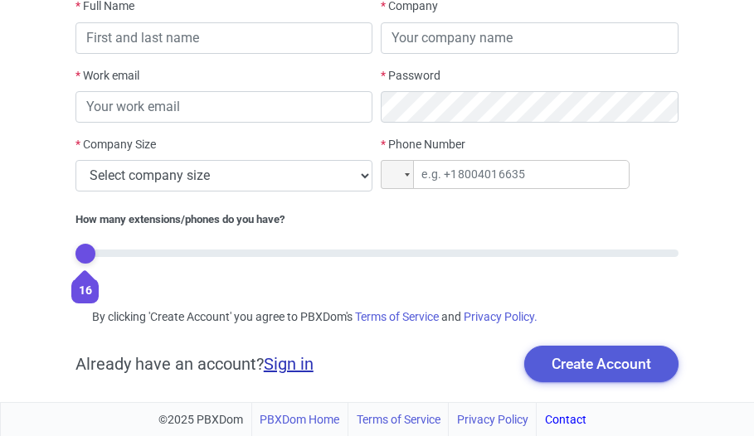 The image size is (754, 436). Describe the element at coordinates (505, 174) in the screenshot. I see `input: e.g. +18004016635` at that location.